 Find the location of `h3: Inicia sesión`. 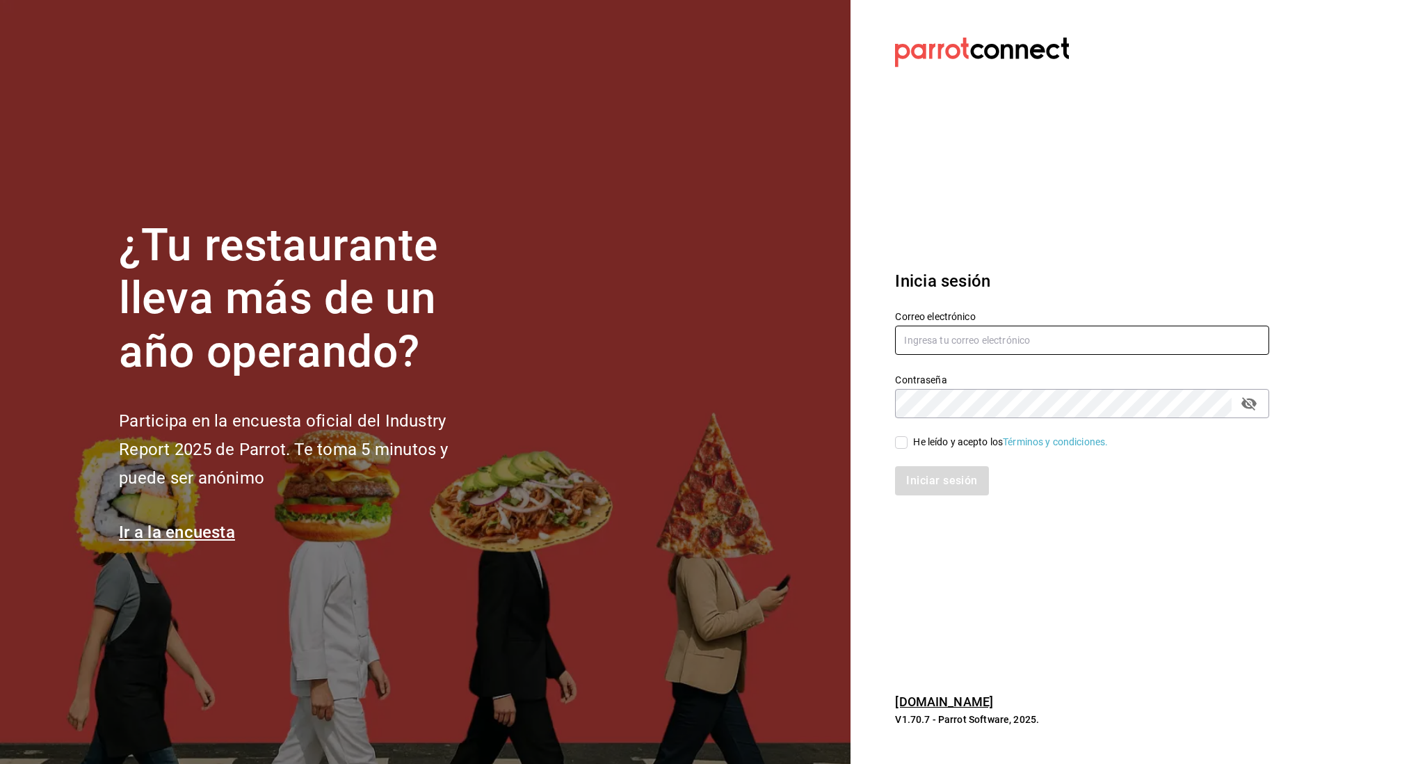

h3: Inicia sesión is located at coordinates (1082, 281).